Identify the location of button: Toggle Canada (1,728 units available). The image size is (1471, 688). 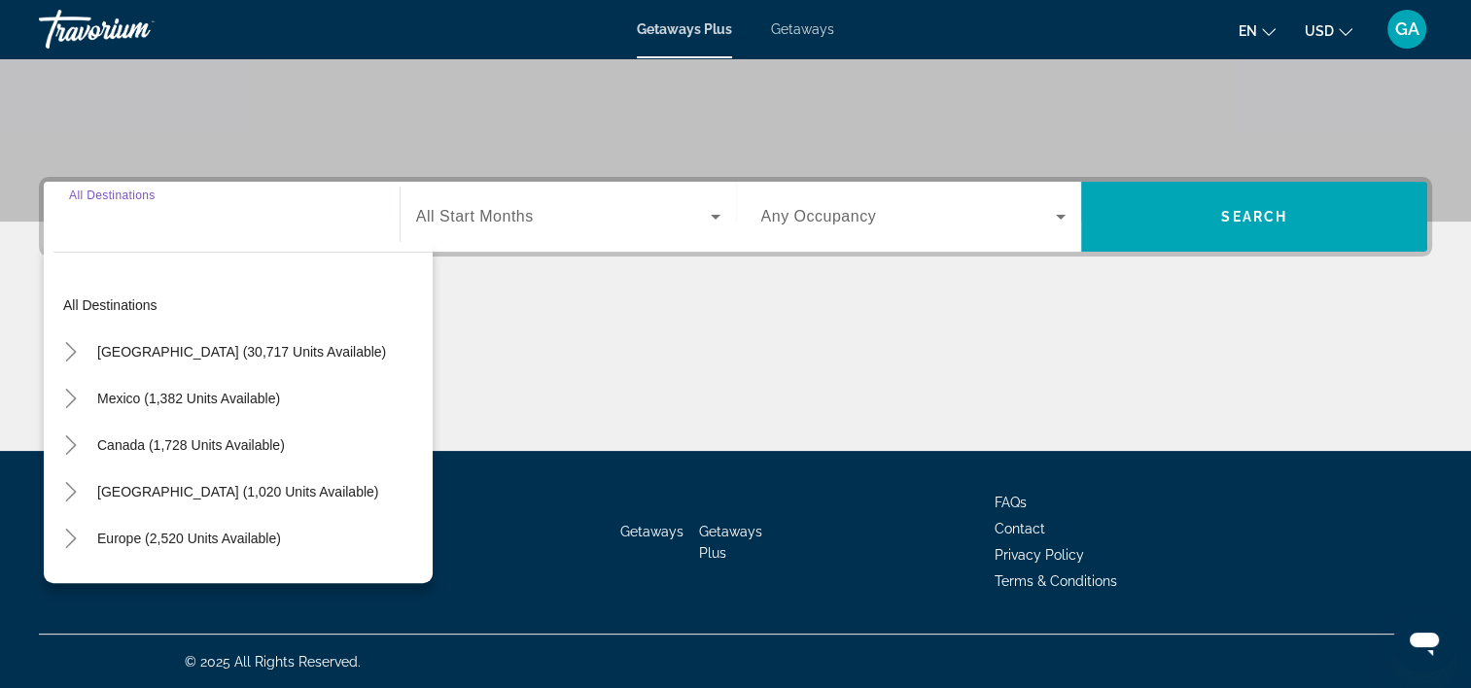
(70, 445).